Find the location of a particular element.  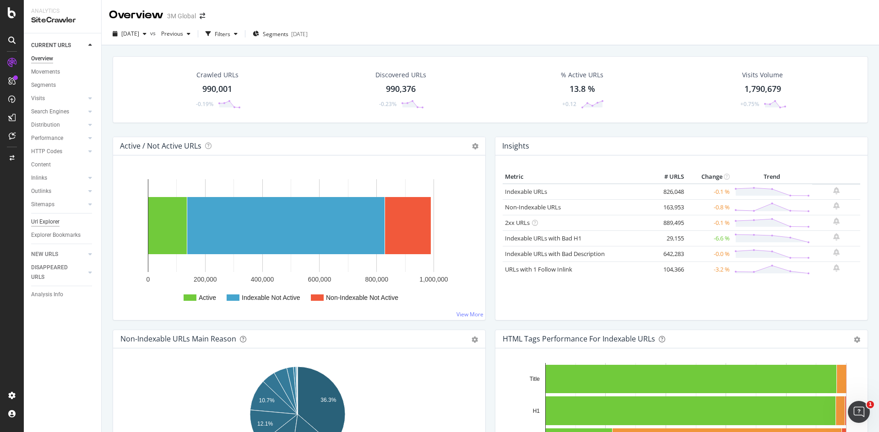

div: -0.23% is located at coordinates (388, 104).